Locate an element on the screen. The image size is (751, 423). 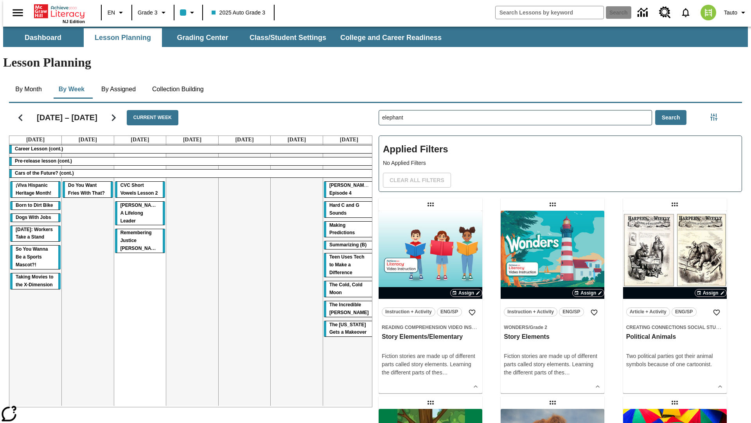
div: The Missouri Gets a Makeover is located at coordinates (349, 329).